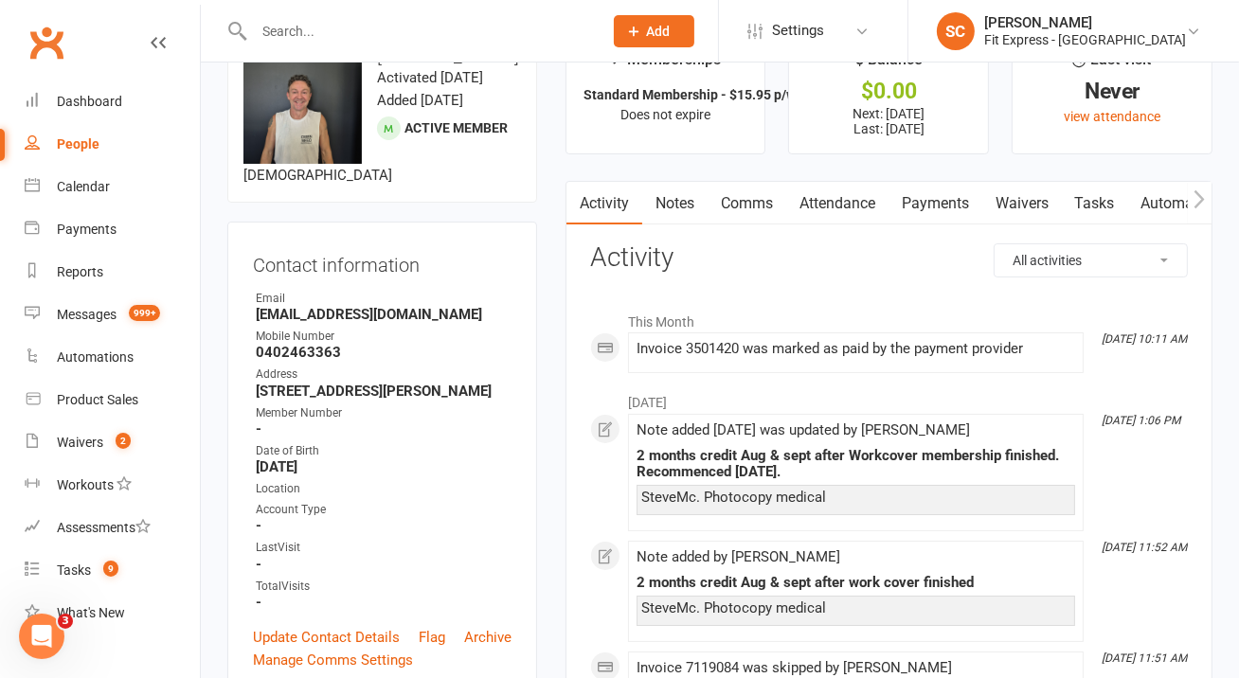 Image resolution: width=1239 pixels, height=678 pixels. What do you see at coordinates (103, 527) in the screenshot?
I see `div: Assessments` at bounding box center [103, 527].